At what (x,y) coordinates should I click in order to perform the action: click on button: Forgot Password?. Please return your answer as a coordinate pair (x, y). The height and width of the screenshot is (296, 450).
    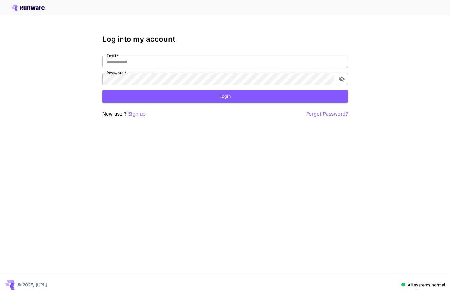
    Looking at the image, I should click on (327, 114).